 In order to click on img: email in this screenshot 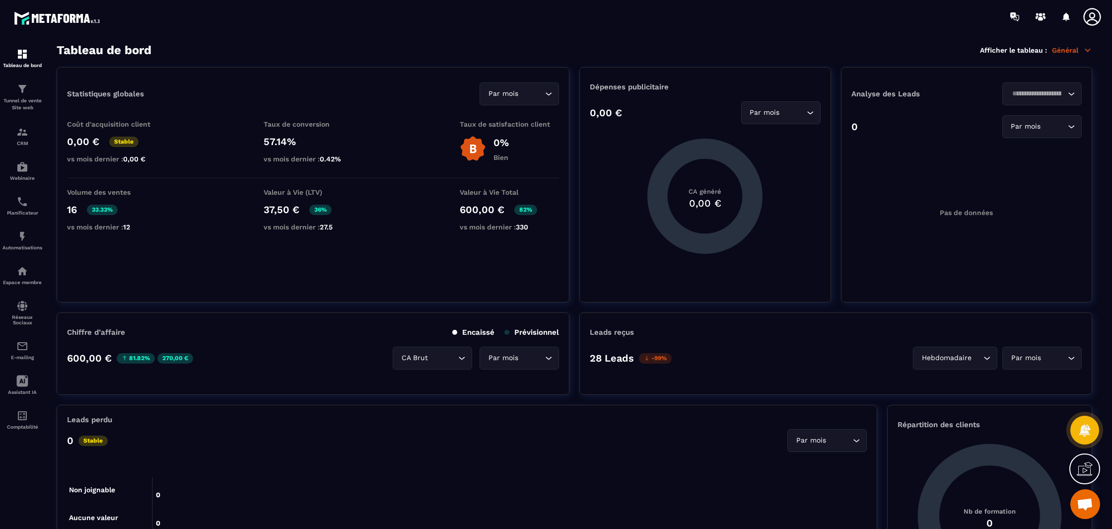, I will do `click(22, 346)`.